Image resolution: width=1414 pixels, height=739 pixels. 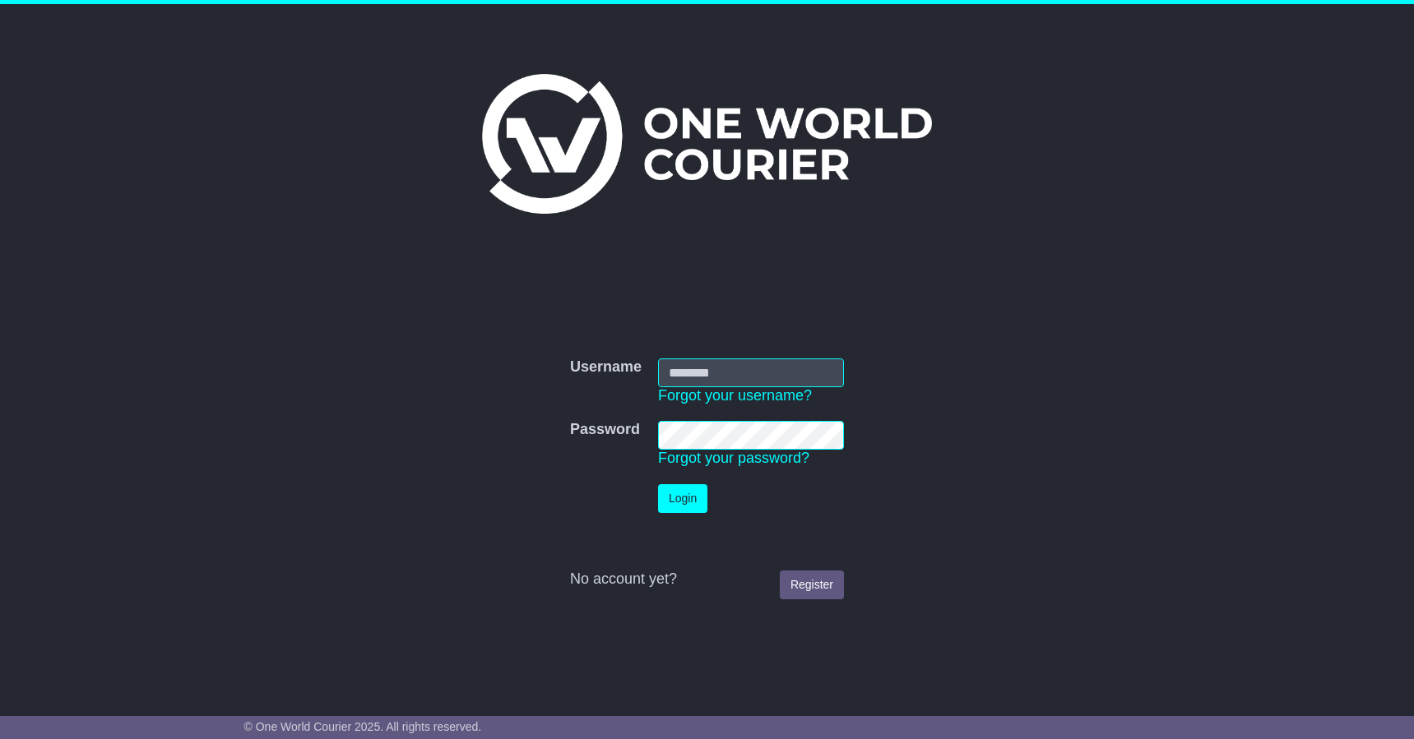 What do you see at coordinates (683, 498) in the screenshot?
I see `button: Login` at bounding box center [683, 498].